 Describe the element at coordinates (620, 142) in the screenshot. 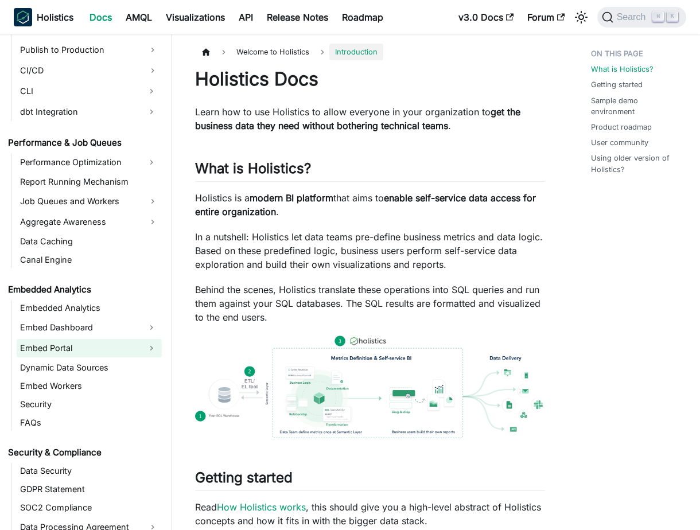

I see `a: User community` at that location.